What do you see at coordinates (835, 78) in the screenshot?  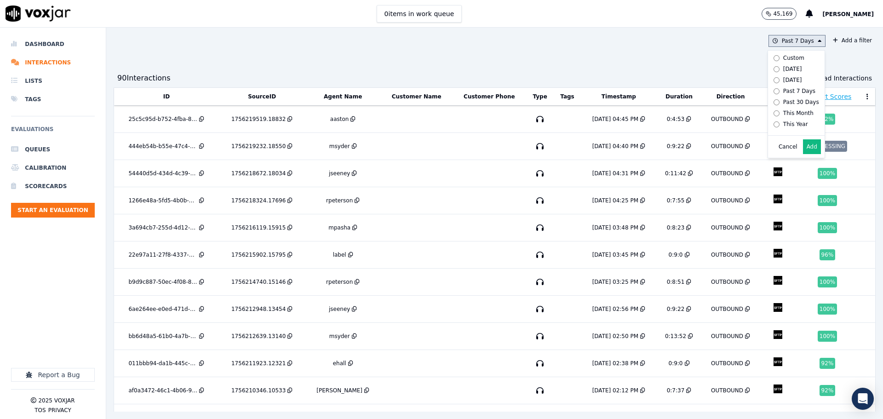 I see `button: Upload Interactions` at bounding box center [835, 78].